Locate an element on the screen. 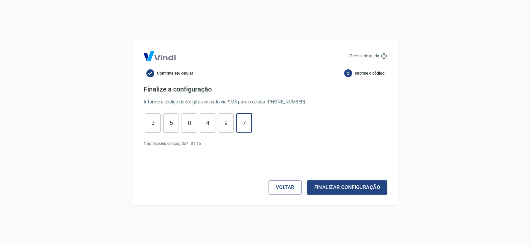 The width and height of the screenshot is (531, 245). button: Voltar is located at coordinates (285, 188).